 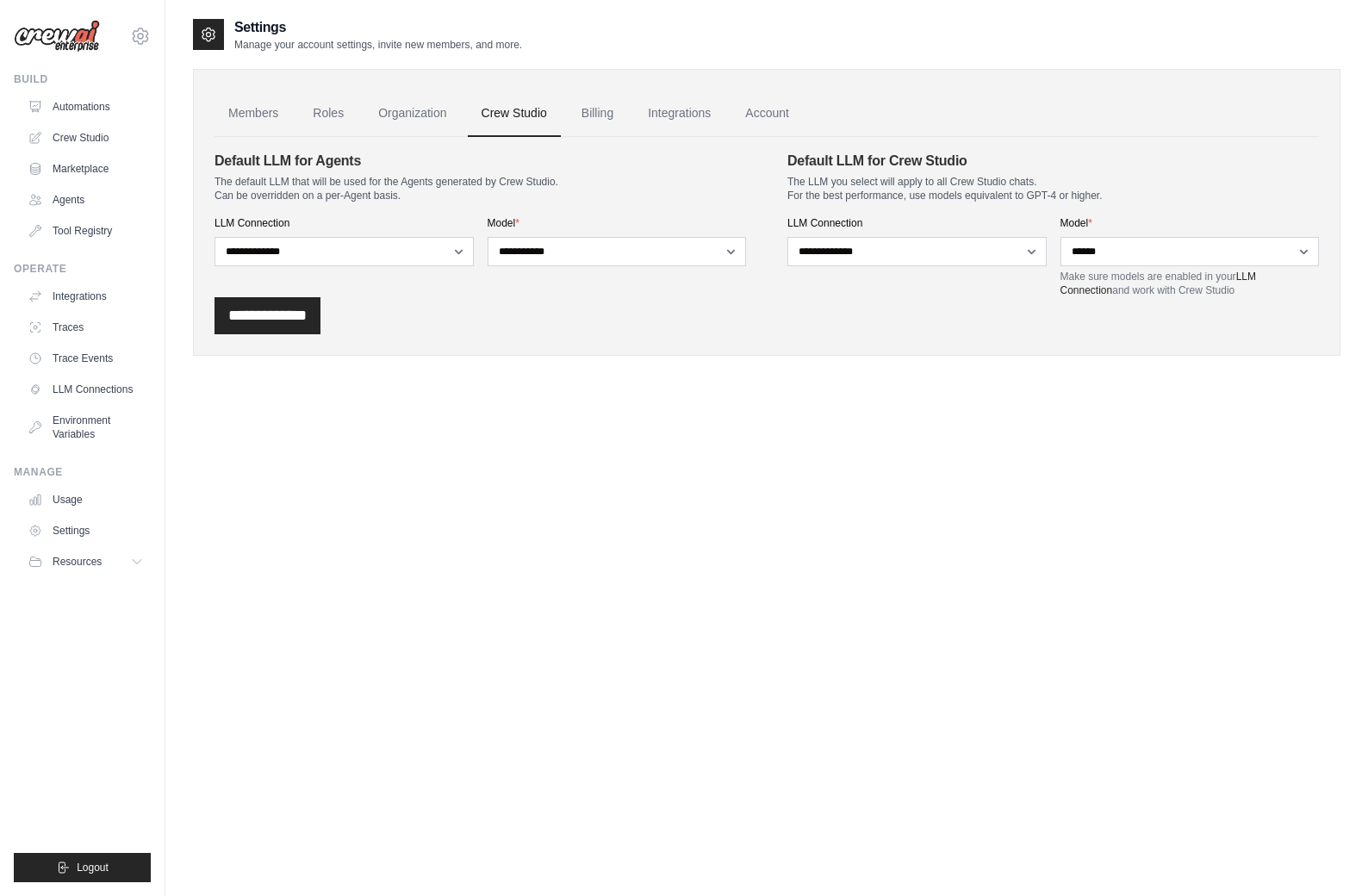 I want to click on a: Tool Registry, so click(x=85, y=230).